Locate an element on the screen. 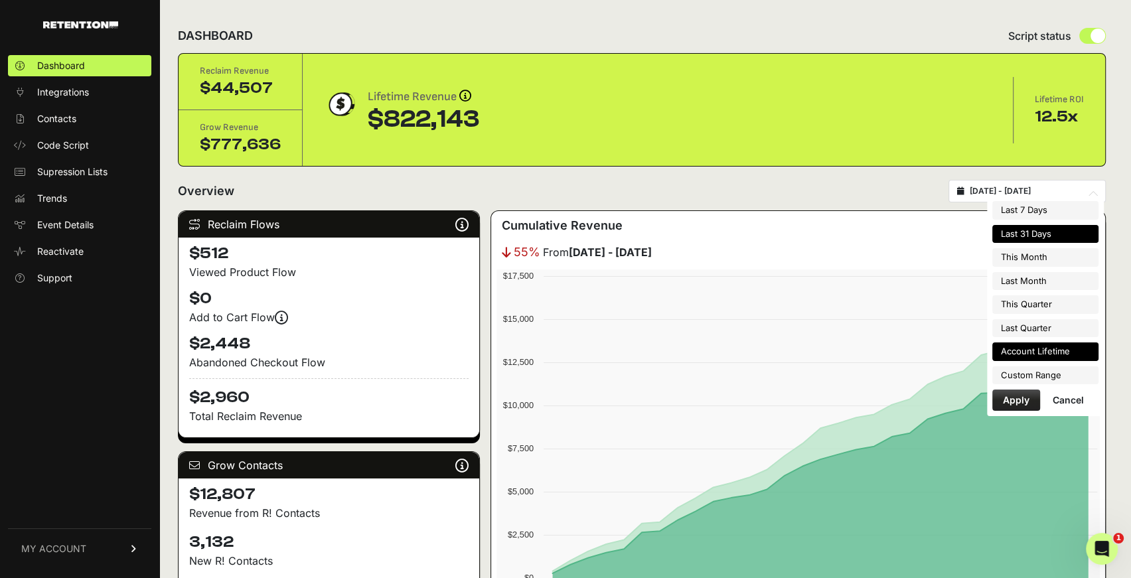  div: Grow Revenue is located at coordinates (240, 127).